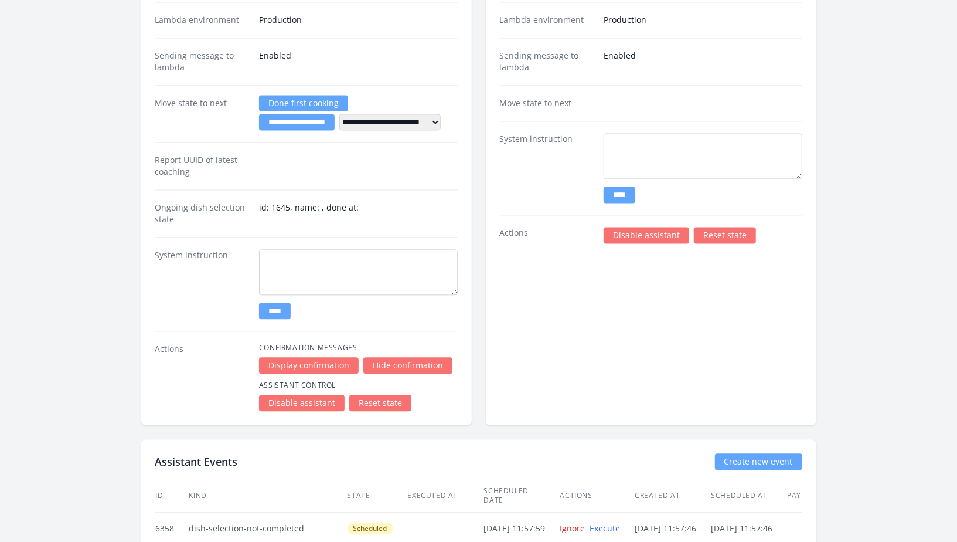 The image size is (957, 542). What do you see at coordinates (172, 495) in the screenshot?
I see `th: ID` at bounding box center [172, 495].